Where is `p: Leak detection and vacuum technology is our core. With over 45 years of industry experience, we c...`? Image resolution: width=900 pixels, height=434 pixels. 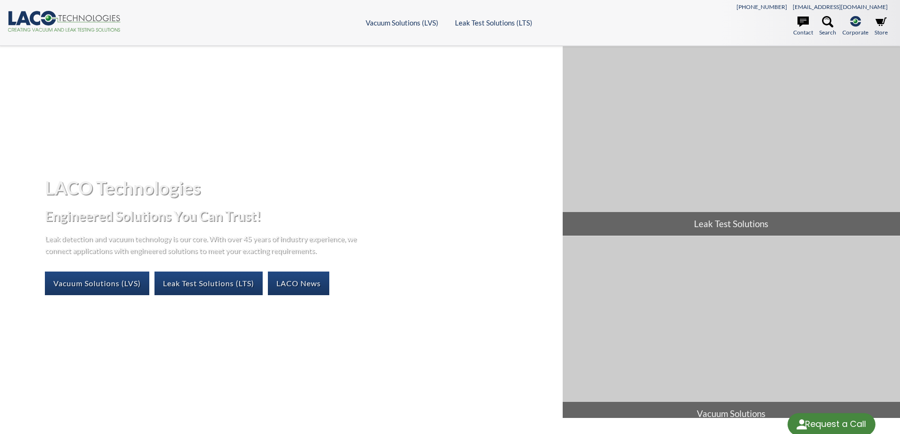
p: Leak detection and vacuum technology is our core. With over 45 years of industry experience, we c... is located at coordinates (203, 244).